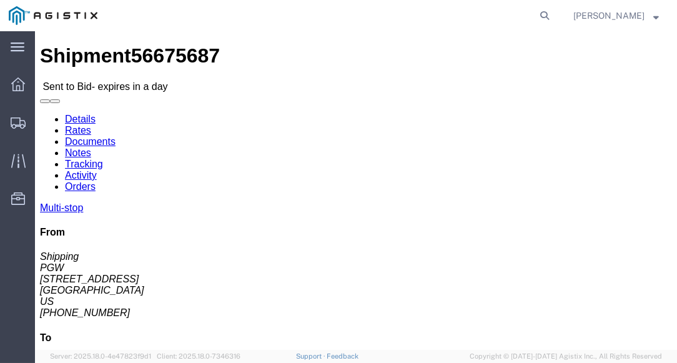 Image resolution: width=677 pixels, height=363 pixels. I want to click on span: Client: 2025.18.0-7346316, so click(199, 356).